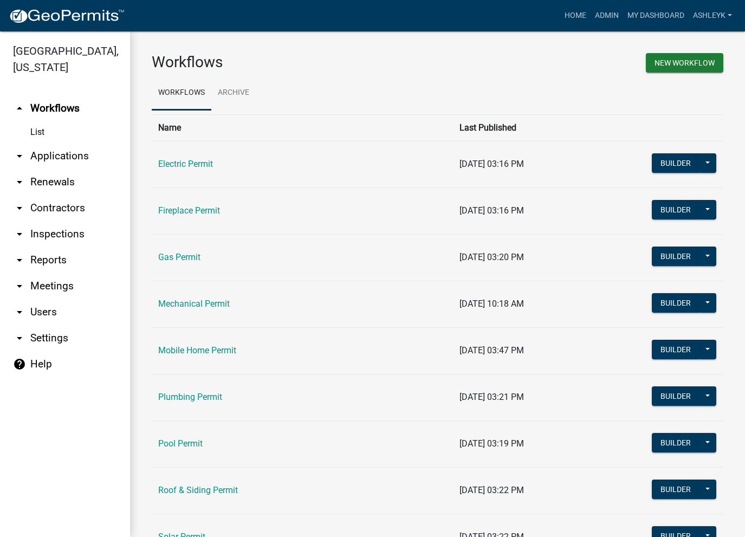  I want to click on a: Archive, so click(234, 93).